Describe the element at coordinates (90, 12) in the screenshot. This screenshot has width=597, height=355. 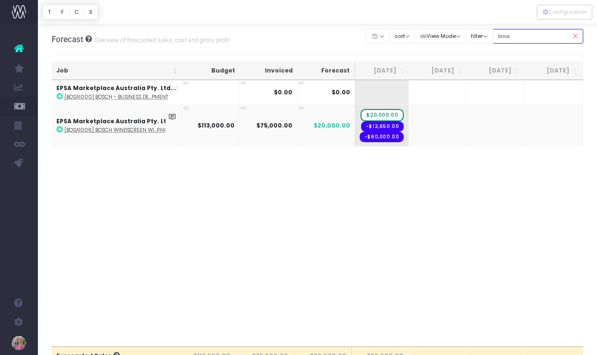
I see `button: S` at that location.